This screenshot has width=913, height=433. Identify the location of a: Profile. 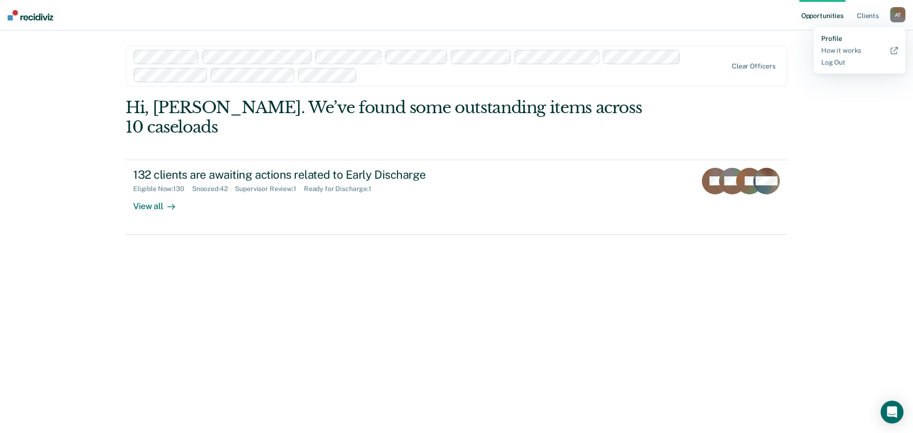
(859, 39).